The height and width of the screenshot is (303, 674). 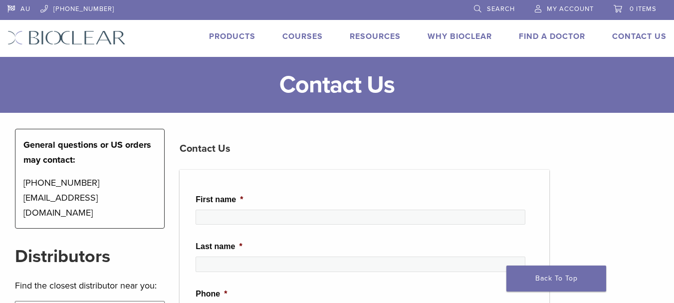 What do you see at coordinates (90, 286) in the screenshot?
I see `p: Find the closest distributor near you:` at bounding box center [90, 286].